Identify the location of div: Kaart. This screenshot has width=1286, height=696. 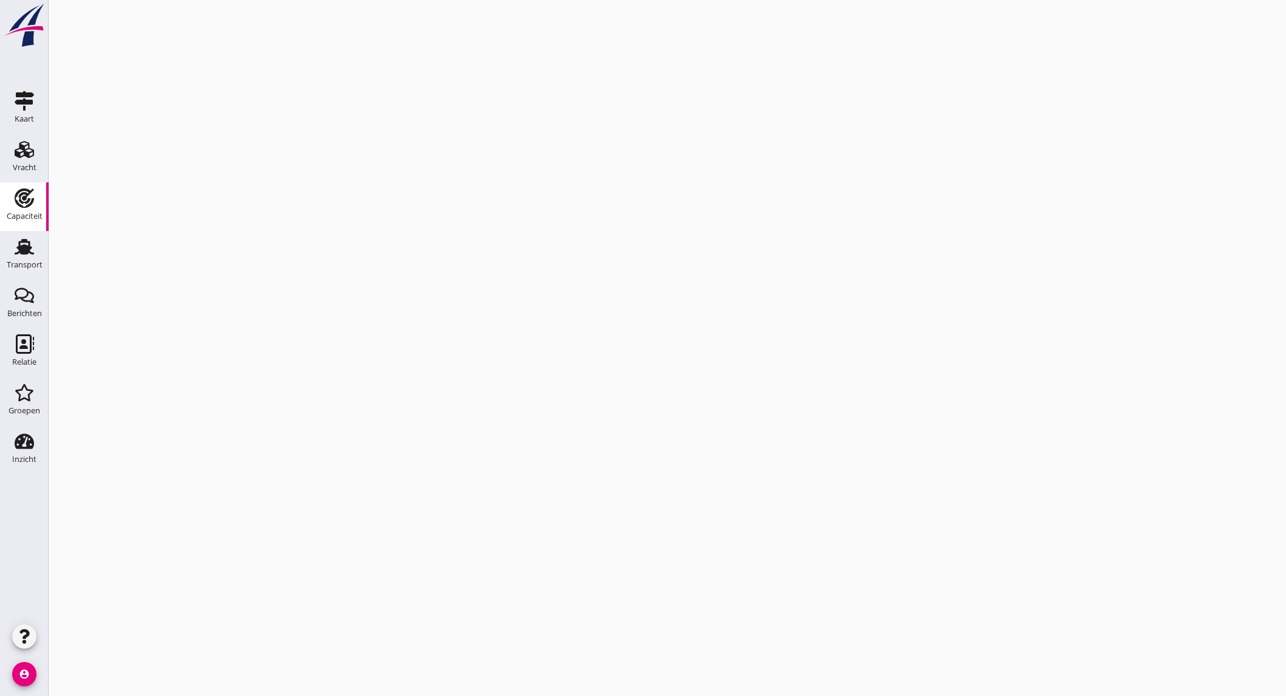
(24, 118).